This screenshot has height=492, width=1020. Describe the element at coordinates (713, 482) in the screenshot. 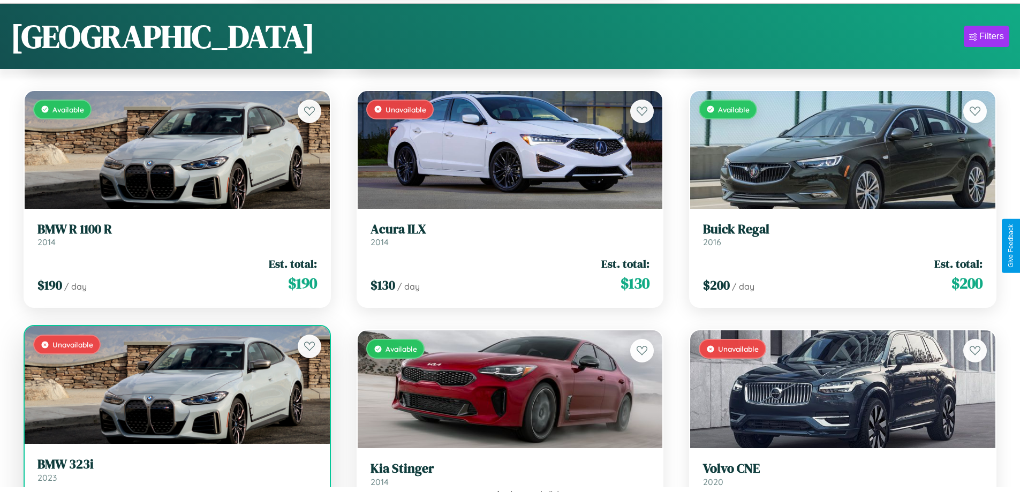

I see `span: 2020` at that location.